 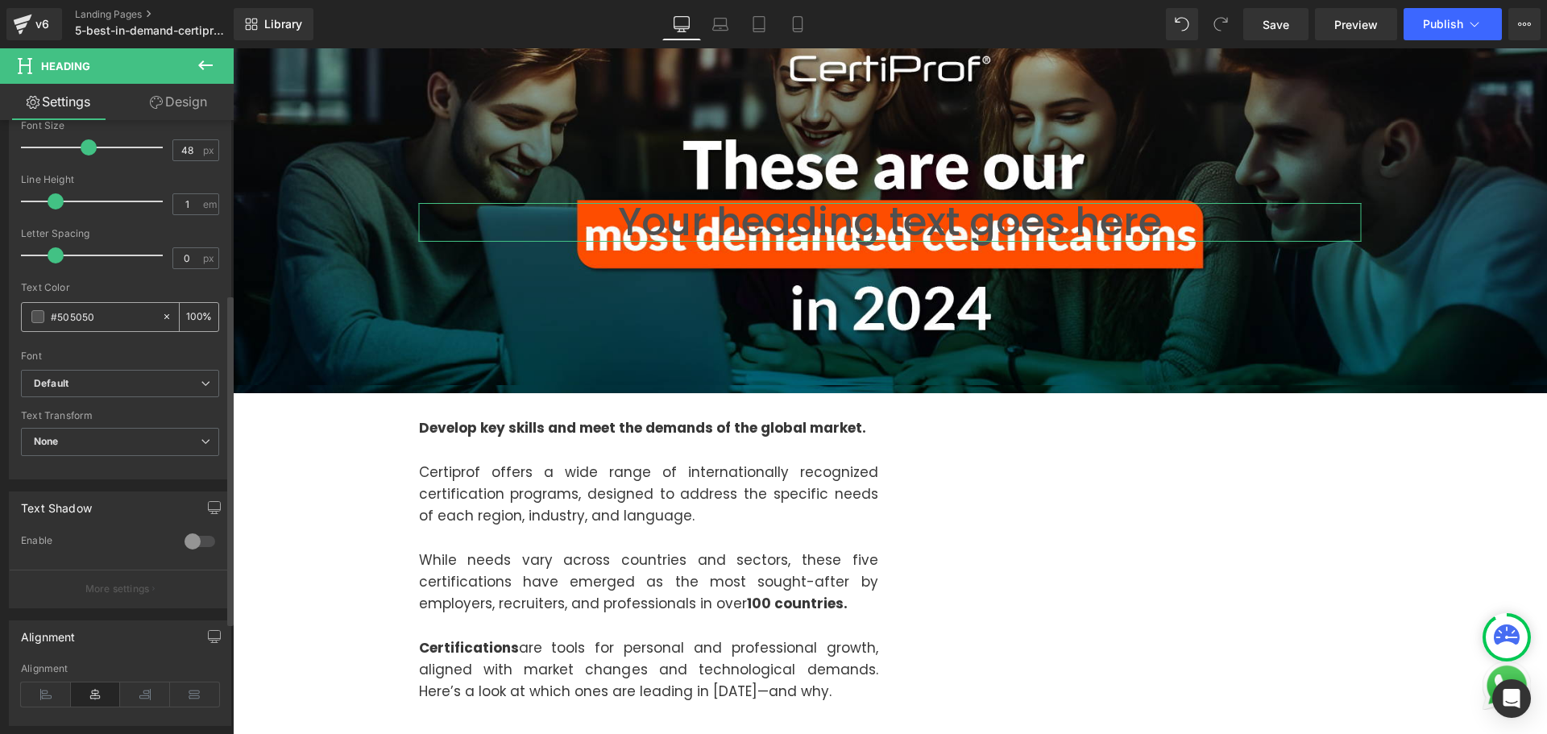 I want to click on span: Row, so click(x=211, y=357).